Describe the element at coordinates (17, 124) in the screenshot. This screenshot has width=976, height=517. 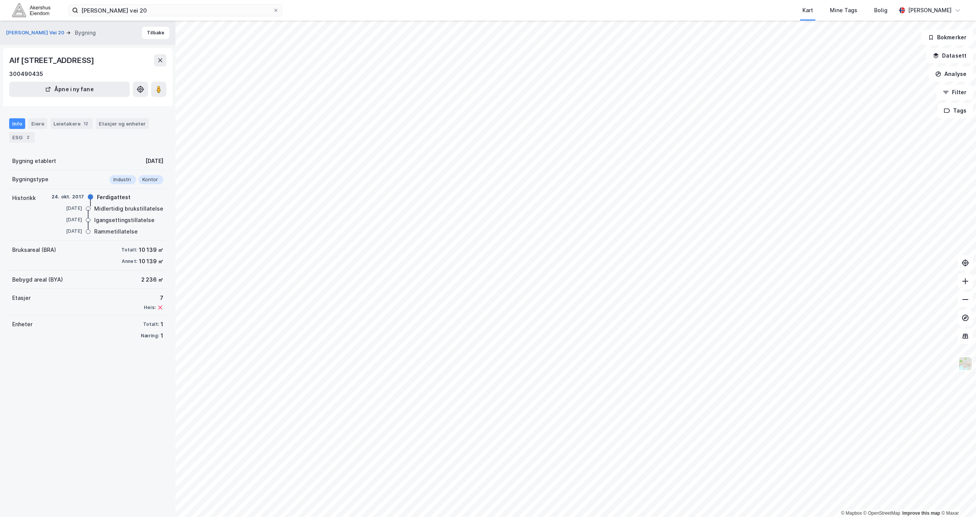
I see `div: Info` at that location.